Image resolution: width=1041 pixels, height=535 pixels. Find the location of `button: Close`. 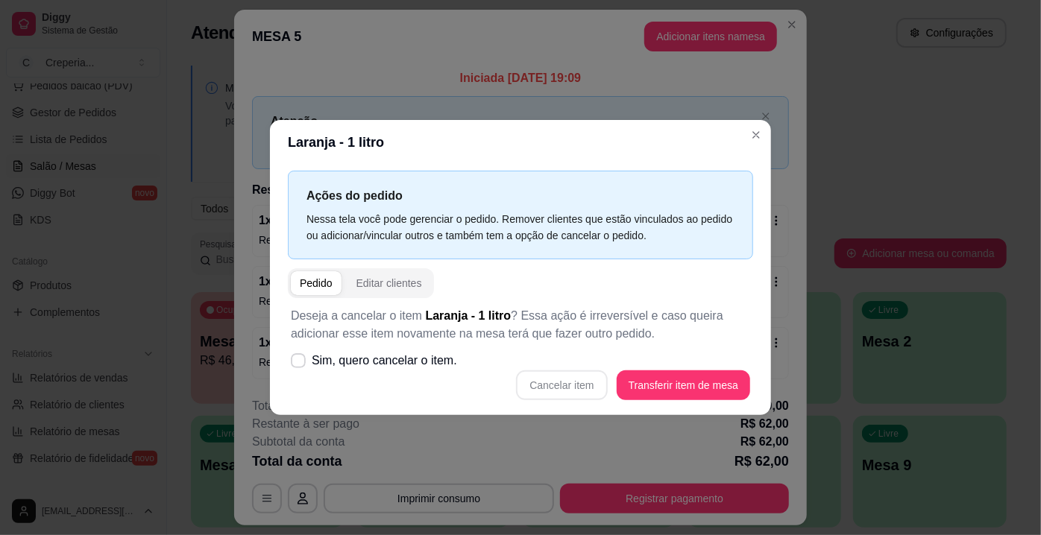

button: Close is located at coordinates (756, 135).